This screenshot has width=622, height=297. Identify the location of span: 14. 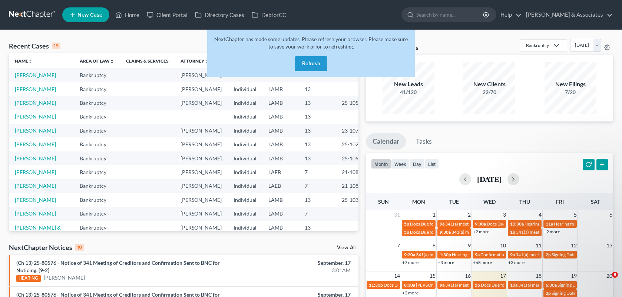
(397, 276).